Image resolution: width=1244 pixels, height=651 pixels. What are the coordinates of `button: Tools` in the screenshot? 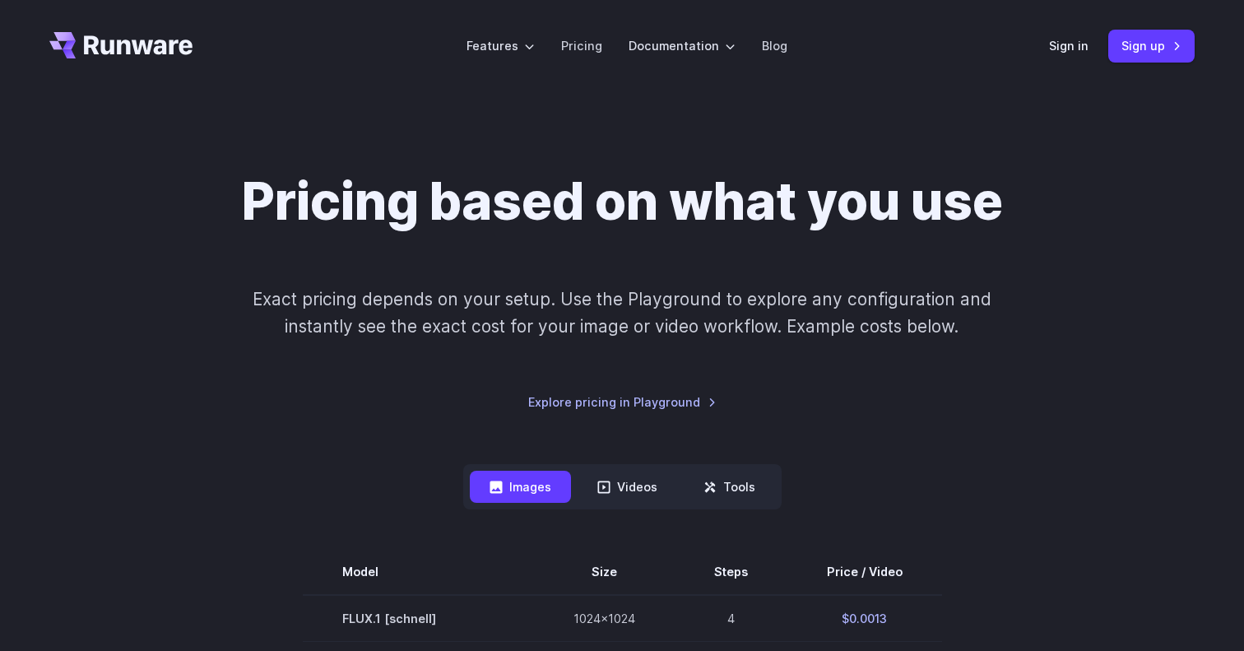 It's located at (729, 486).